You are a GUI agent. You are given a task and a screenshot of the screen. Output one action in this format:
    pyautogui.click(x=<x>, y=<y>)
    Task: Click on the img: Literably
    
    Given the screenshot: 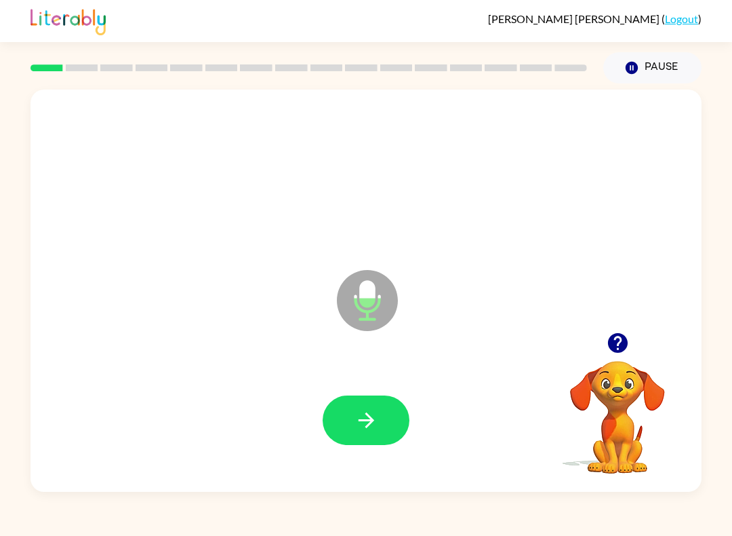 What is the action you would take?
    pyautogui.click(x=68, y=20)
    